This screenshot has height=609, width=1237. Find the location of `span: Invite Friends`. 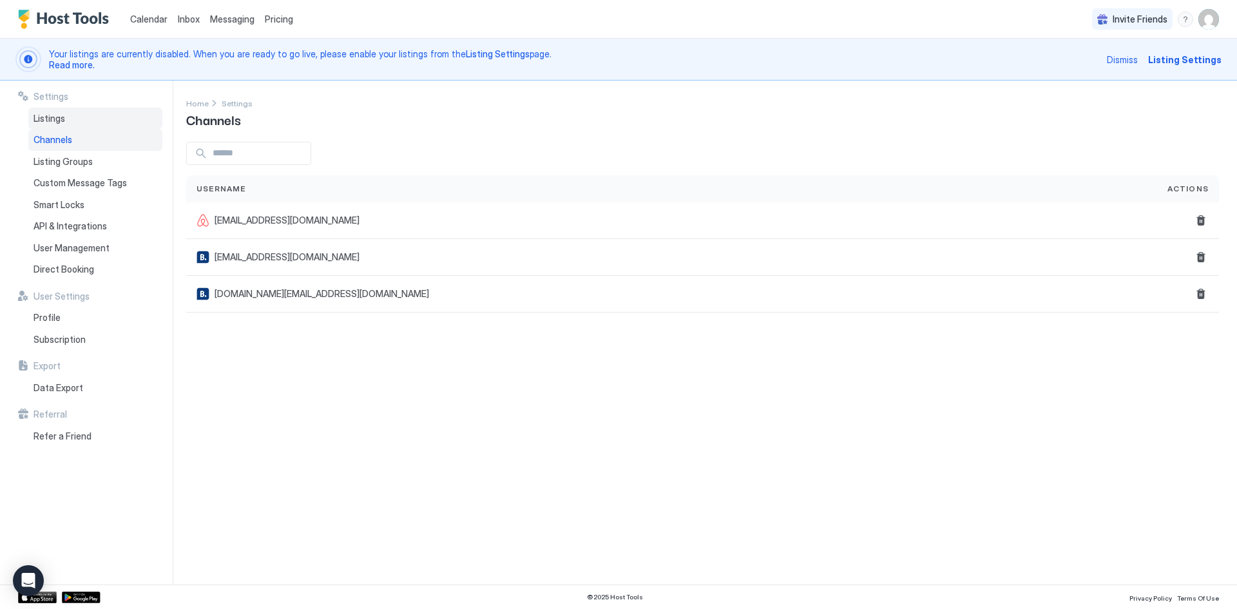

span: Invite Friends is located at coordinates (1140, 19).